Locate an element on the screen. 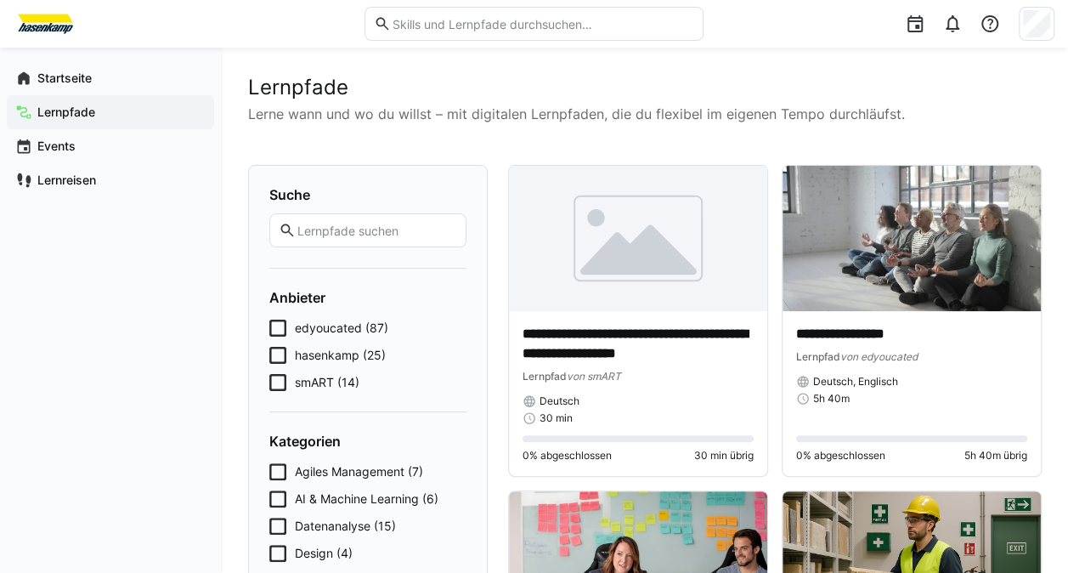 The height and width of the screenshot is (573, 1068). h4: Suche is located at coordinates (368, 195).